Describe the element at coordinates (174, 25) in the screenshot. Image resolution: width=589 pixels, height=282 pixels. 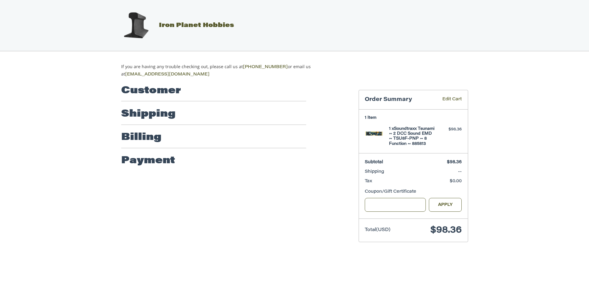
I see `a: Iron Planet Hobbies` at that location.